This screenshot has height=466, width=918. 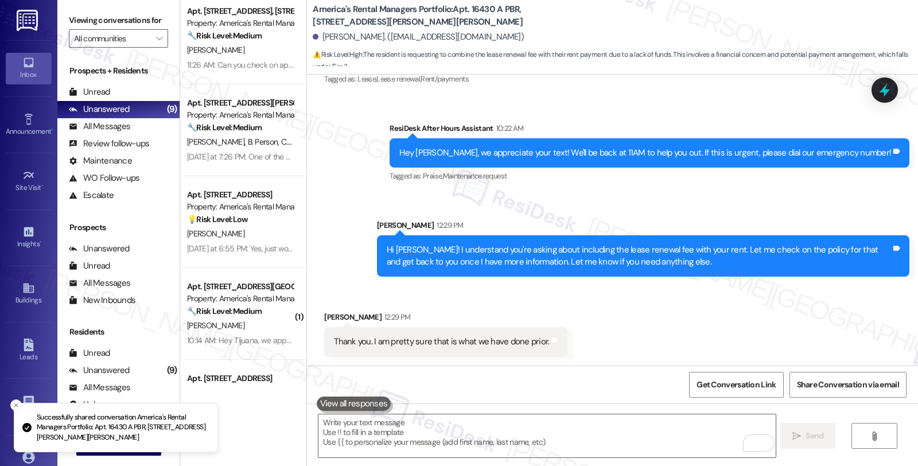 I want to click on div: Escalate, so click(x=91, y=195).